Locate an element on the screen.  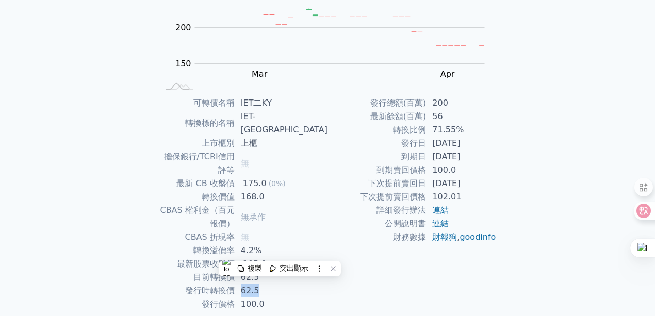
td: 71.55% is located at coordinates (461, 130).